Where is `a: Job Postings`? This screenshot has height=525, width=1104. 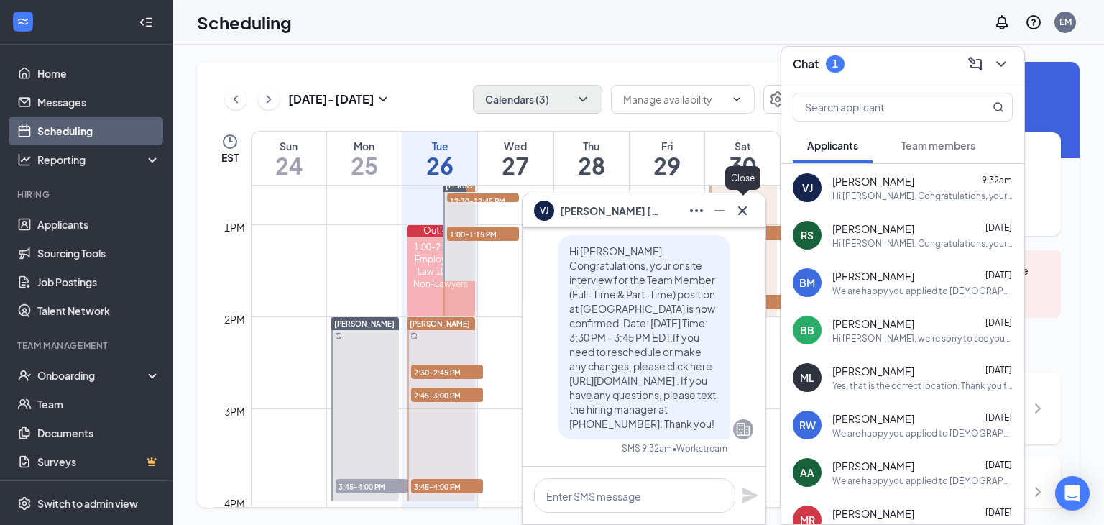 a: Job Postings is located at coordinates (98, 282).